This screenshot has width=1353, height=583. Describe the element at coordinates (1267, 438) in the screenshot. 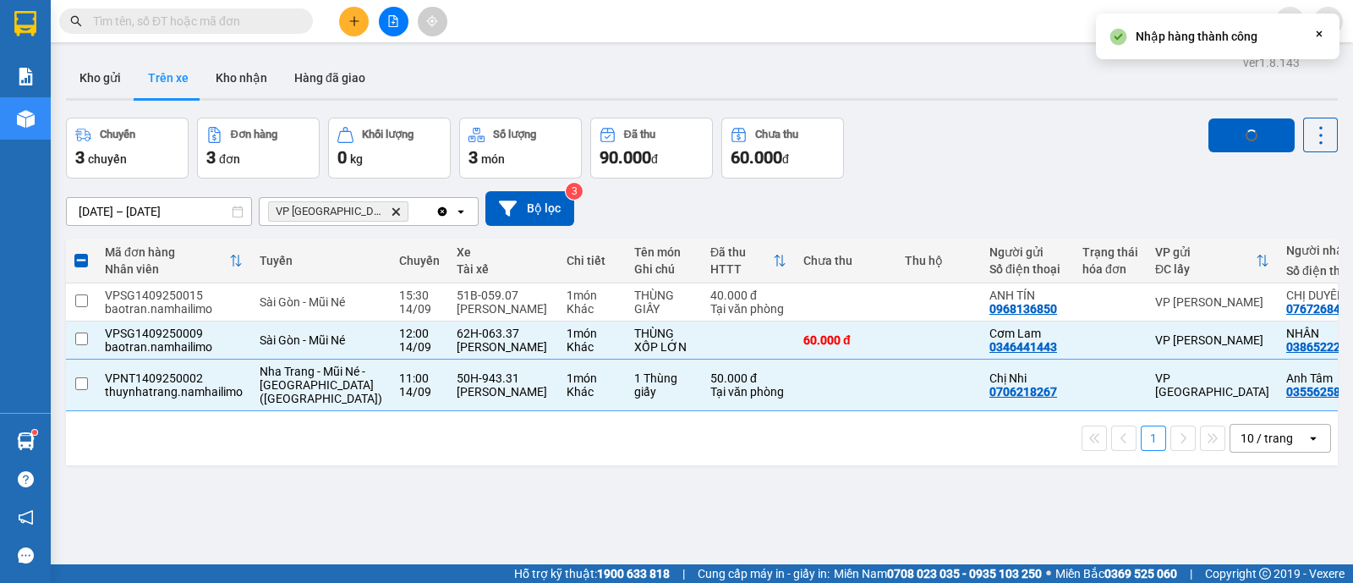

I see `div: 10 / trang` at that location.